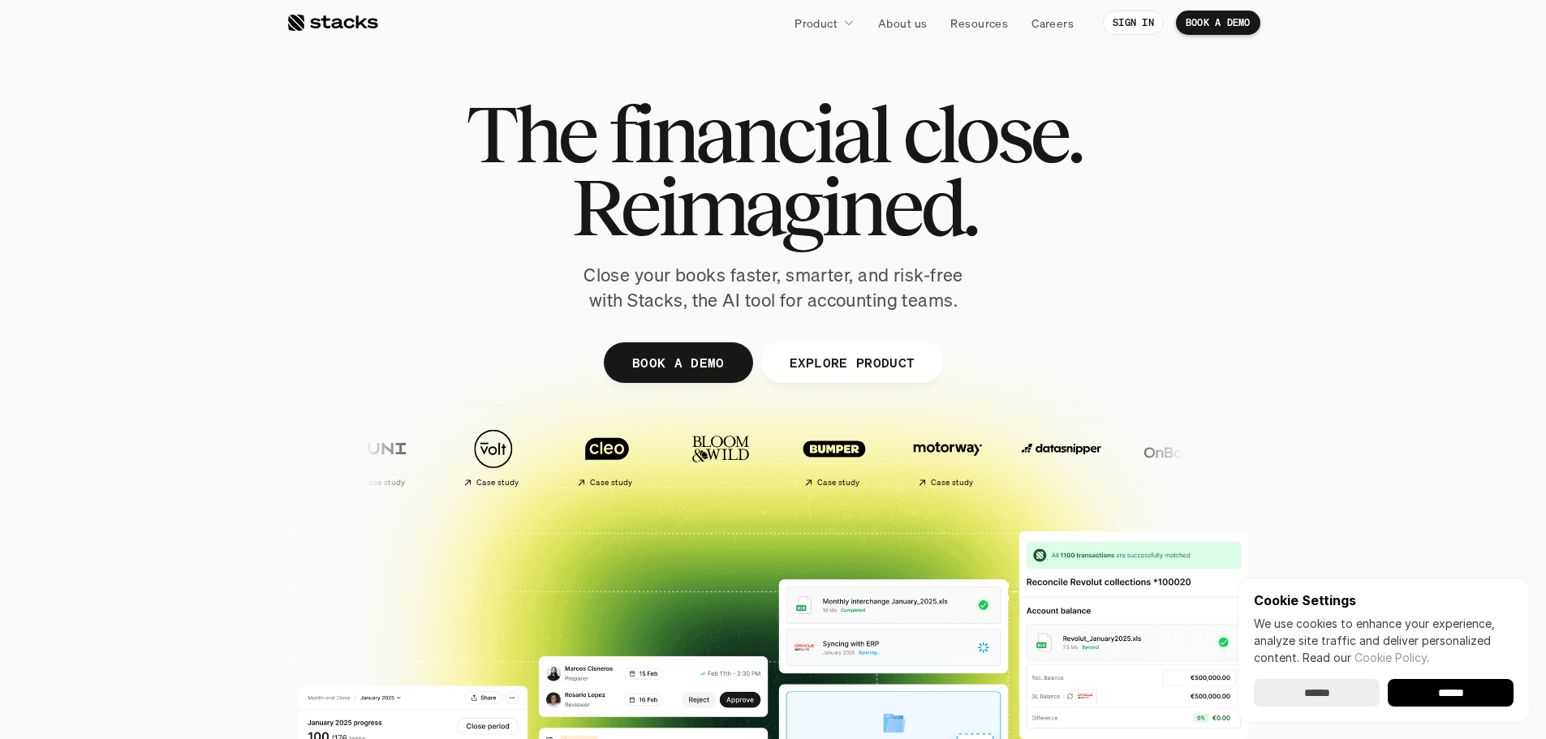 The height and width of the screenshot is (739, 1546). Describe the element at coordinates (1384, 640) in the screenshot. I see `p: We use cookies to enhance your experience, analyze site traffic and deliver personalized content.` at that location.